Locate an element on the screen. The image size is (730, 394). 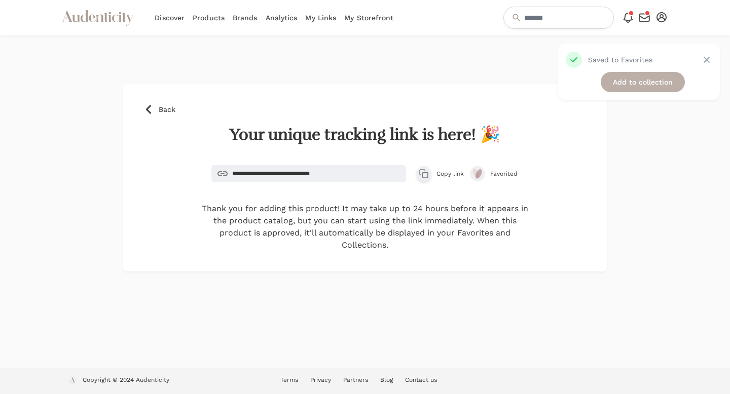
a: Privacy is located at coordinates (320, 380).